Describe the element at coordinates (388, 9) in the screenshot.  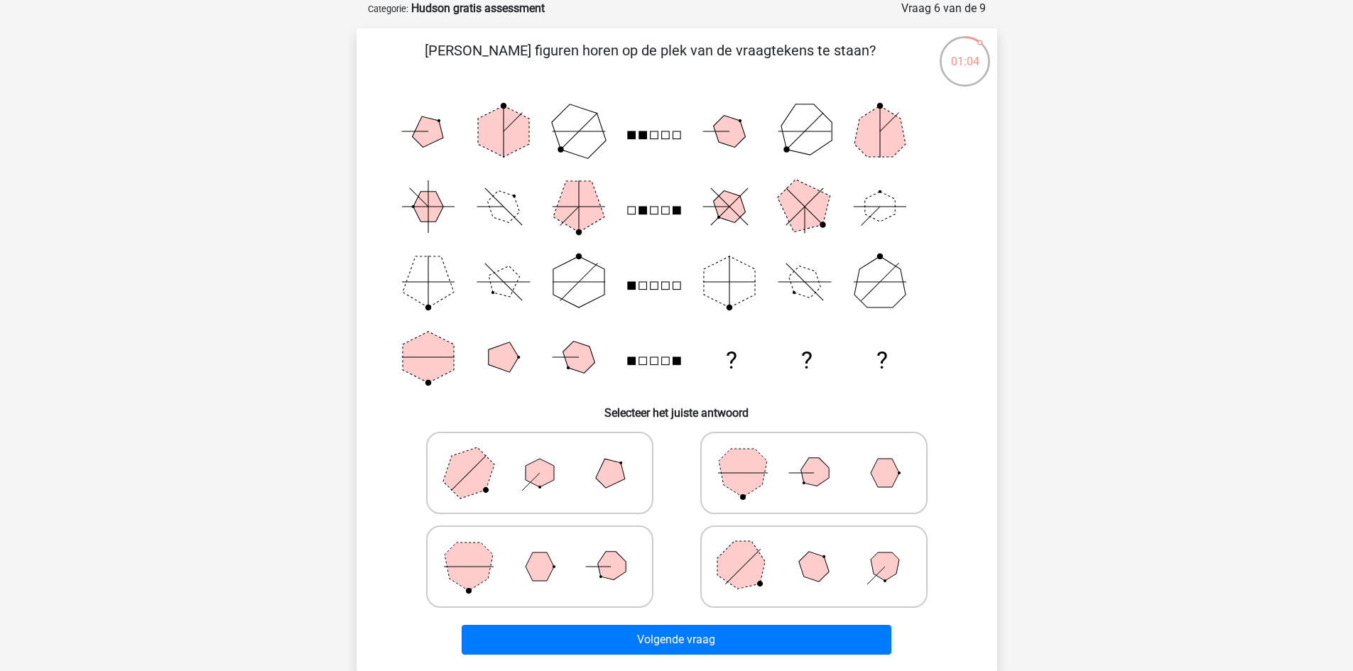
I see `small: Categorie:` at that location.